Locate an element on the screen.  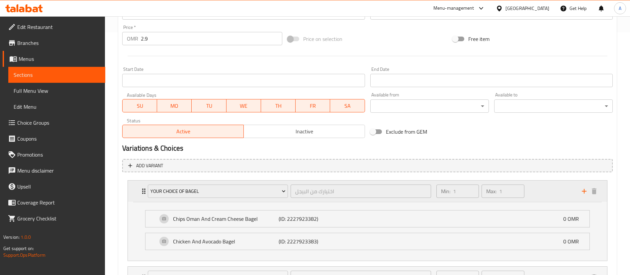
span: A is located at coordinates (620, 8).